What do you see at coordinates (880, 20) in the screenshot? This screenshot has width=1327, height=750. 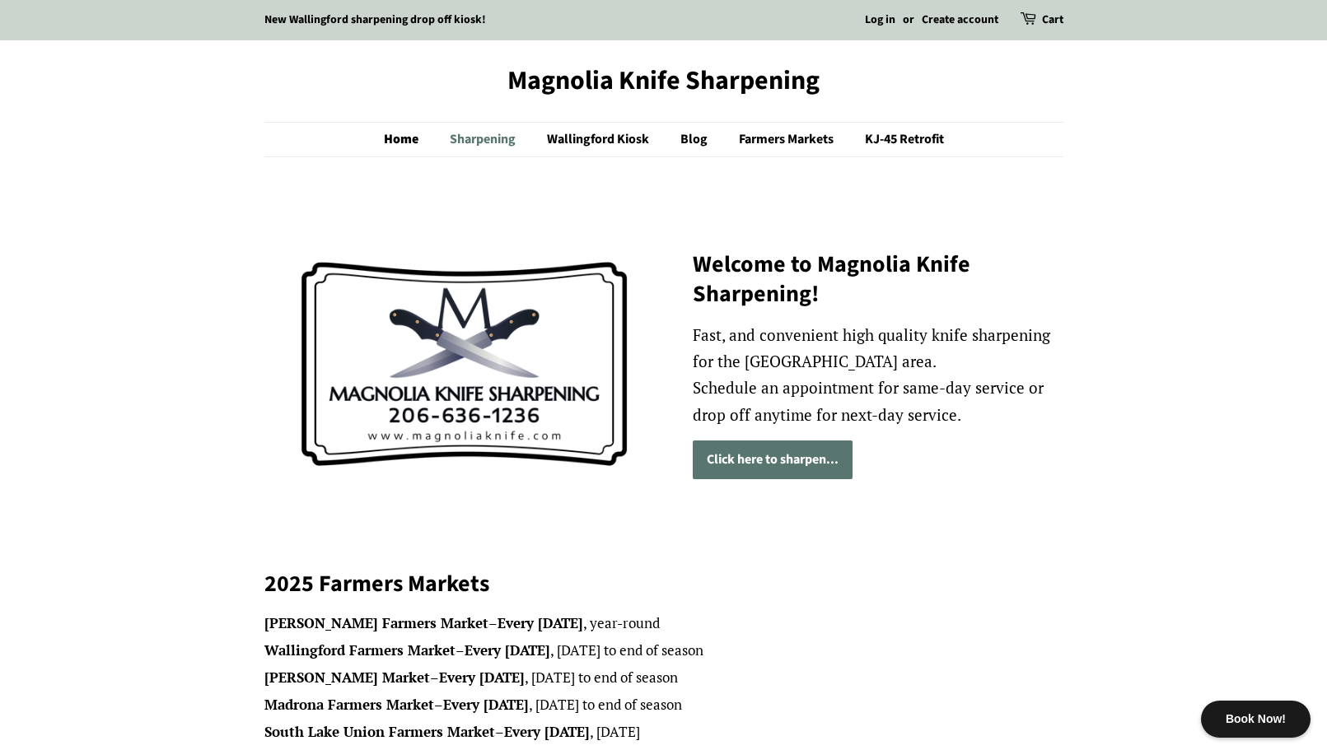 I see `a: Log in` at bounding box center [880, 20].